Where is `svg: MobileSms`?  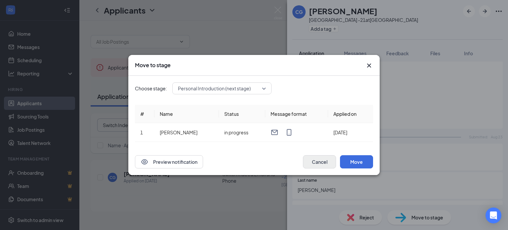 svg: MobileSms is located at coordinates (289, 132).